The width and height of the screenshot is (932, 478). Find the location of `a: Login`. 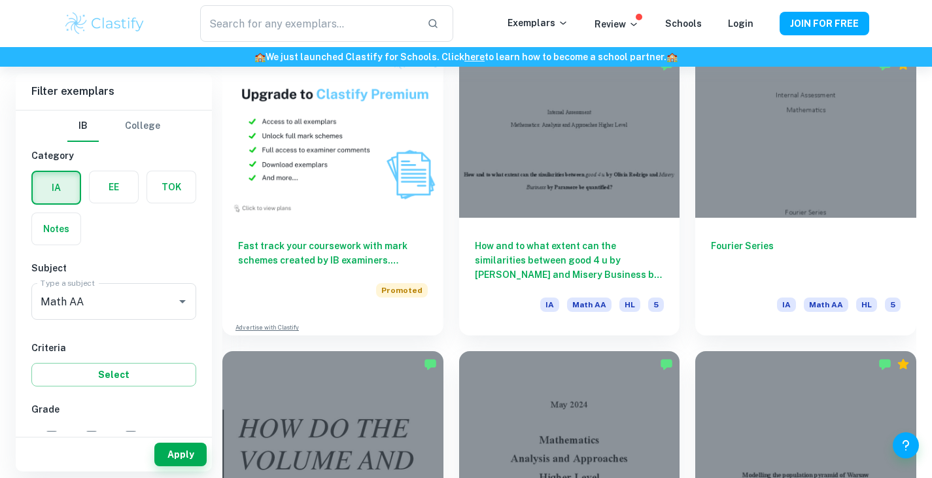

a: Login is located at coordinates (740, 24).